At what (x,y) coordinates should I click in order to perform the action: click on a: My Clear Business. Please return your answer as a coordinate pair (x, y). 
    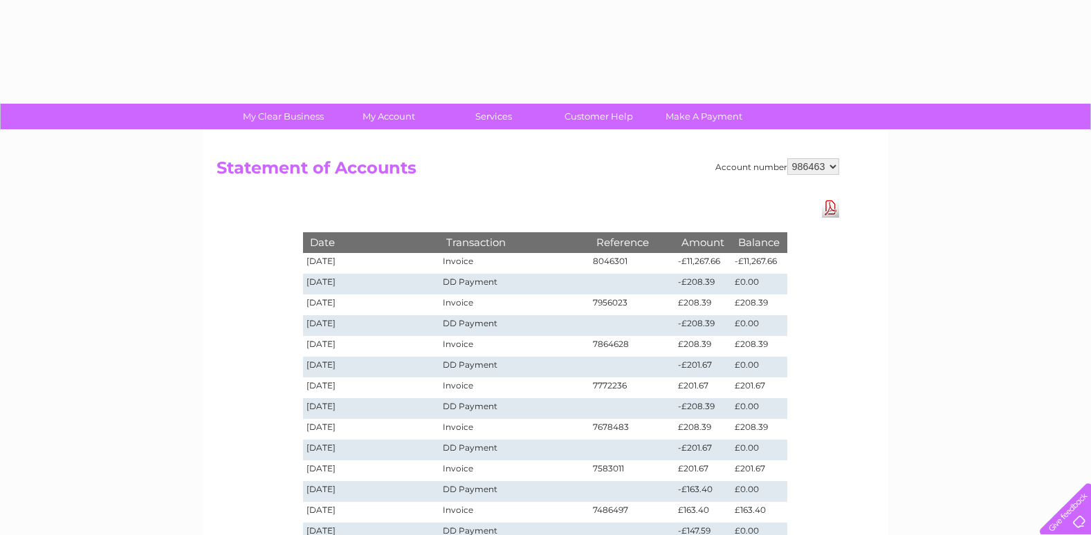
    Looking at the image, I should click on (283, 116).